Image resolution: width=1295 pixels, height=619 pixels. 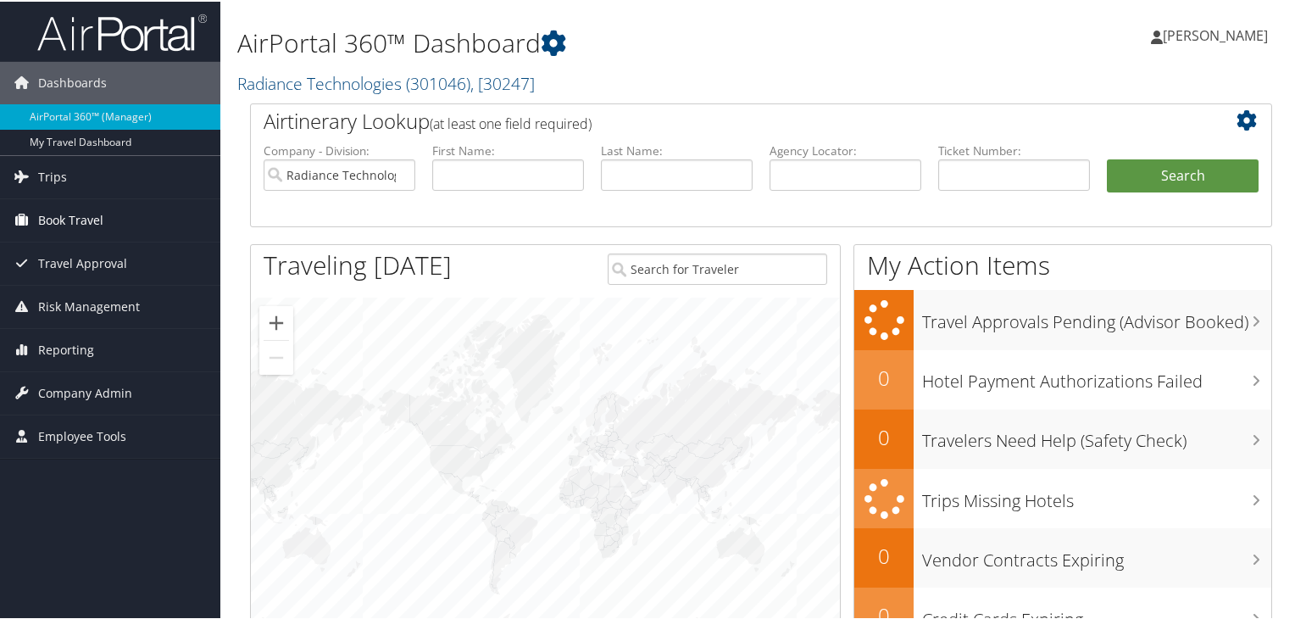 What do you see at coordinates (1063, 497) in the screenshot?
I see `a: Trips Missing Hotels` at bounding box center [1063, 497].